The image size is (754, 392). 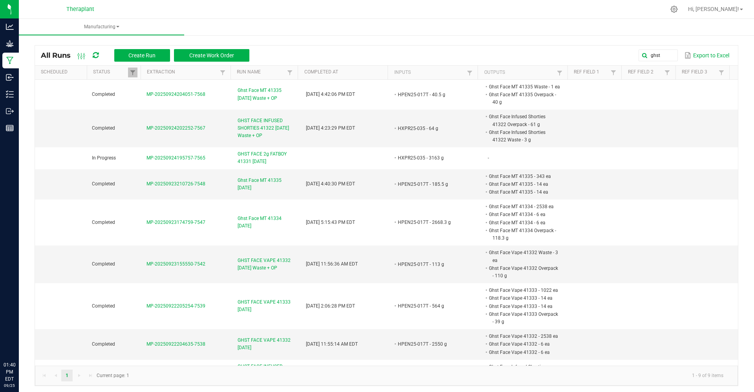 I want to click on li: HPEN25-017T - 2550 g, so click(x=433, y=344).